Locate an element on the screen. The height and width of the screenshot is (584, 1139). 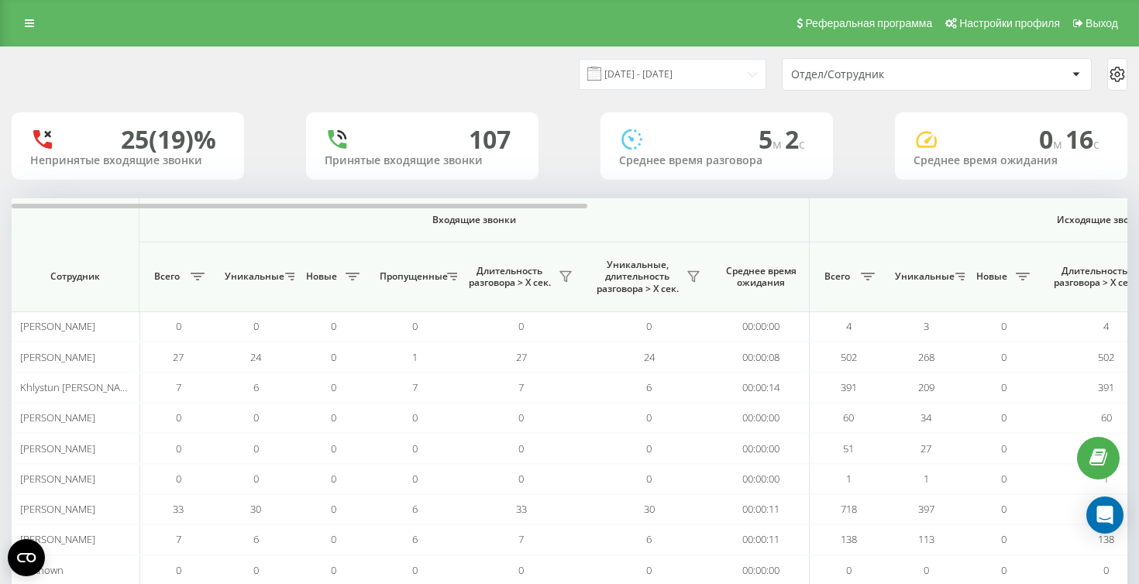
span: Входящие звонки is located at coordinates (474, 220).